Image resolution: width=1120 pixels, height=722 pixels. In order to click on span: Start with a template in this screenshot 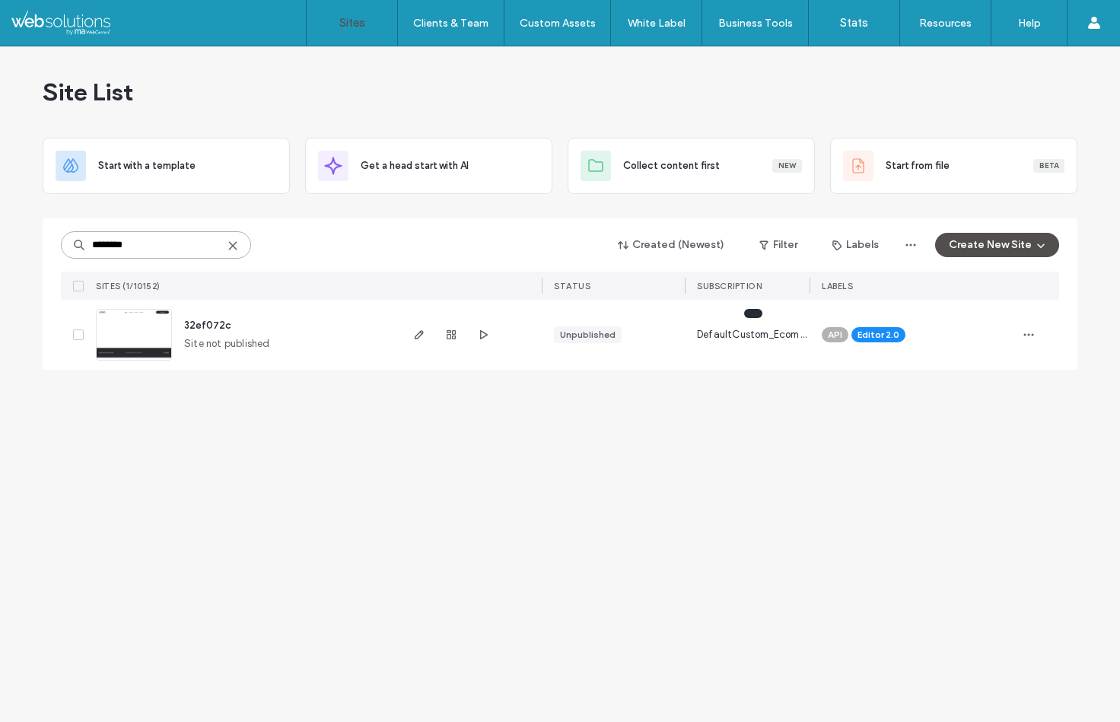, I will do `click(147, 166)`.